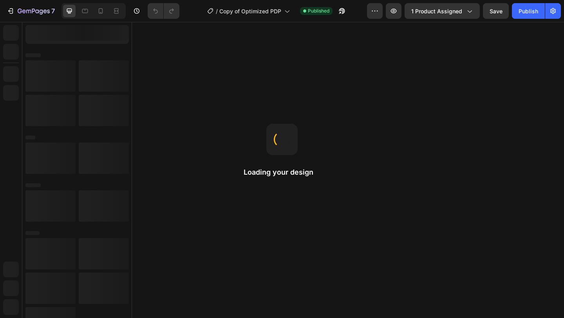 This screenshot has width=564, height=318. Describe the element at coordinates (442, 11) in the screenshot. I see `button: 1 product assigned` at that location.